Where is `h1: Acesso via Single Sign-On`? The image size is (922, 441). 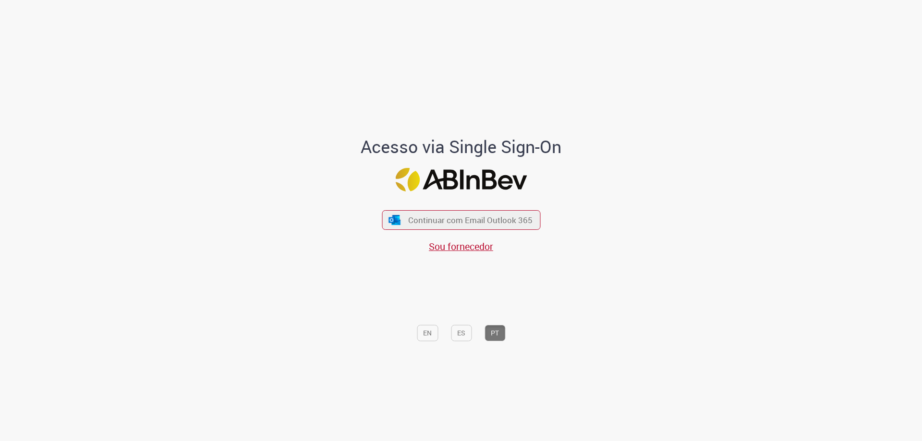 h1: Acesso via Single Sign-On is located at coordinates (461, 147).